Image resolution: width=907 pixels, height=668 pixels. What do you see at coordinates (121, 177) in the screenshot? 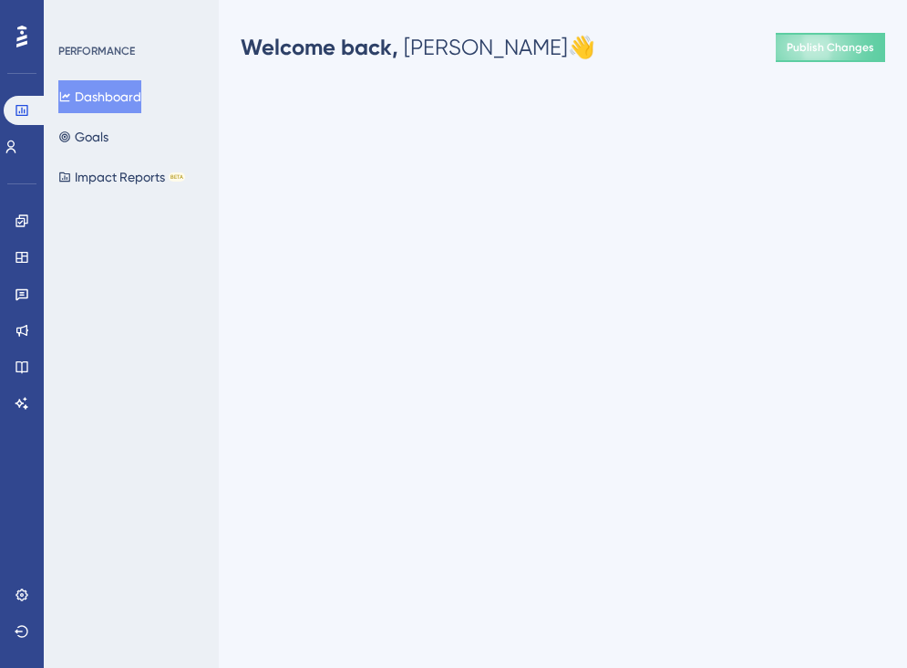
I see `button: Impact ReportsBETA` at bounding box center [121, 177].